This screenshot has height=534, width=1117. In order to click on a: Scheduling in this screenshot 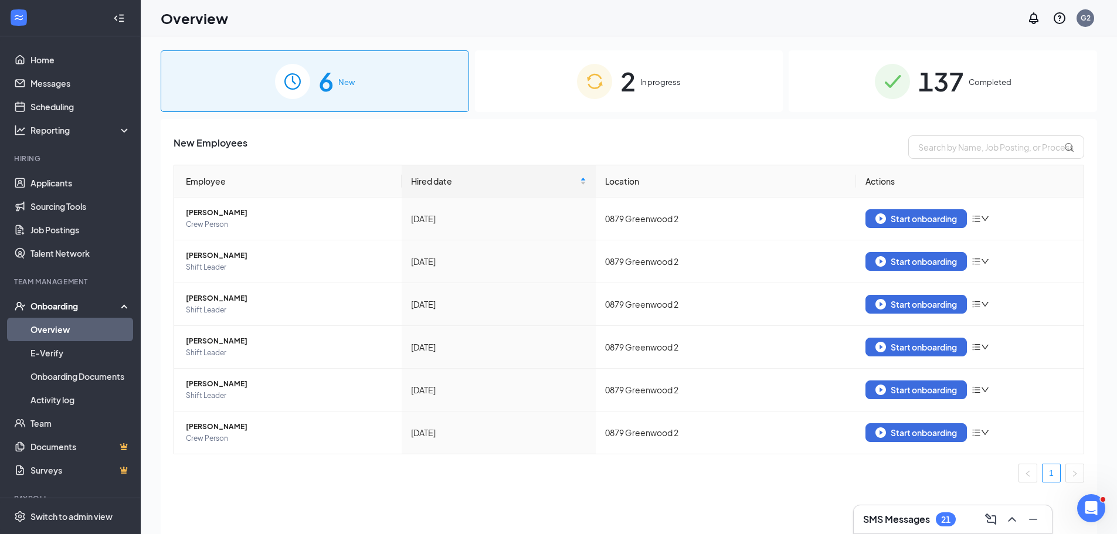, I will do `click(80, 107)`.